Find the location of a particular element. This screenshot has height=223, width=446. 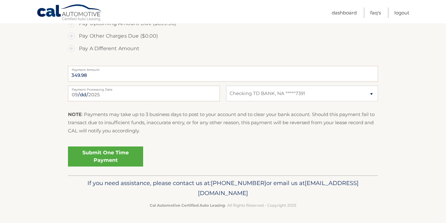

p: If you need assistance, please contact us at: or email us at is located at coordinates (223, 188).